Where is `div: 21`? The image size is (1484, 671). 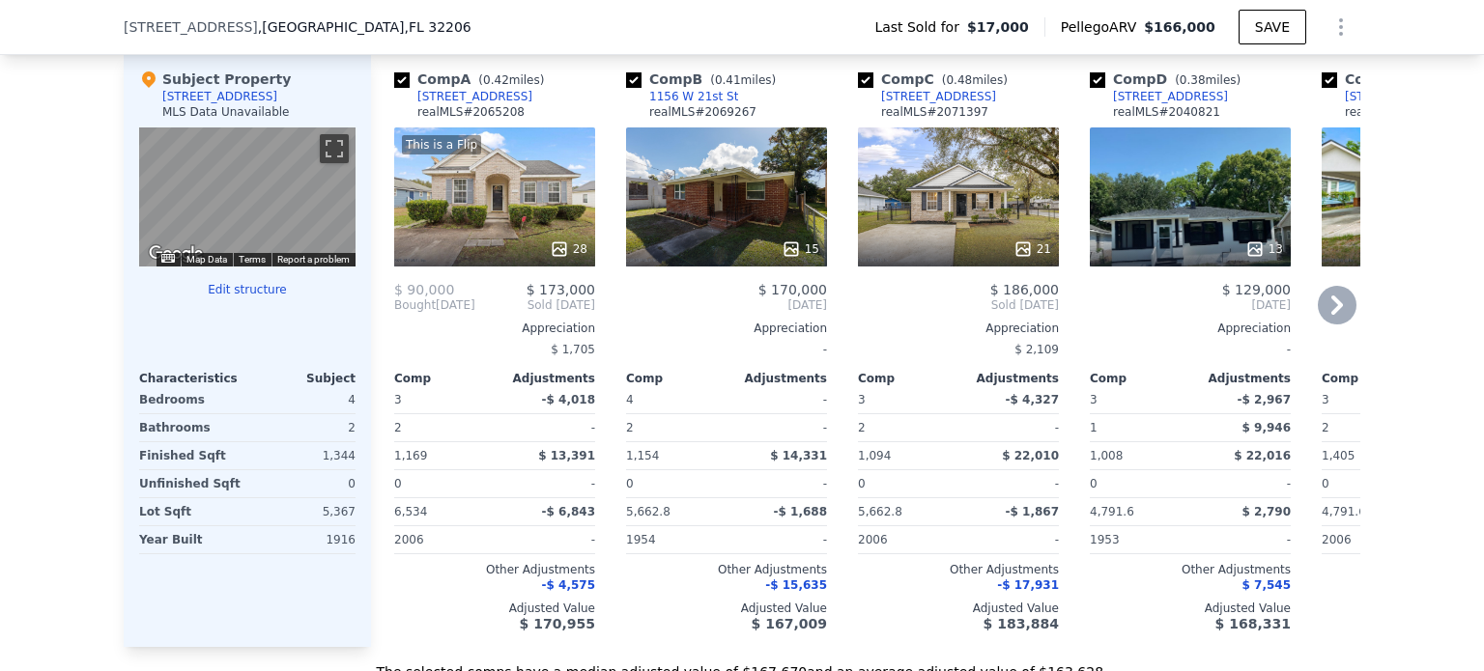 div: 21 is located at coordinates (1032, 249).